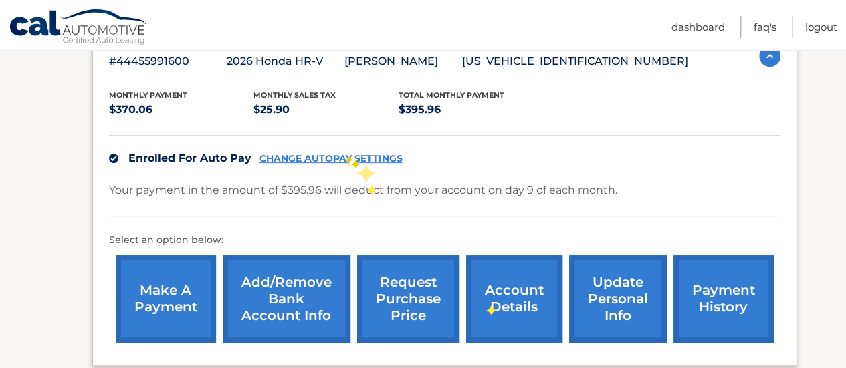 The width and height of the screenshot is (846, 368). What do you see at coordinates (821, 27) in the screenshot?
I see `a: Logout` at bounding box center [821, 27].